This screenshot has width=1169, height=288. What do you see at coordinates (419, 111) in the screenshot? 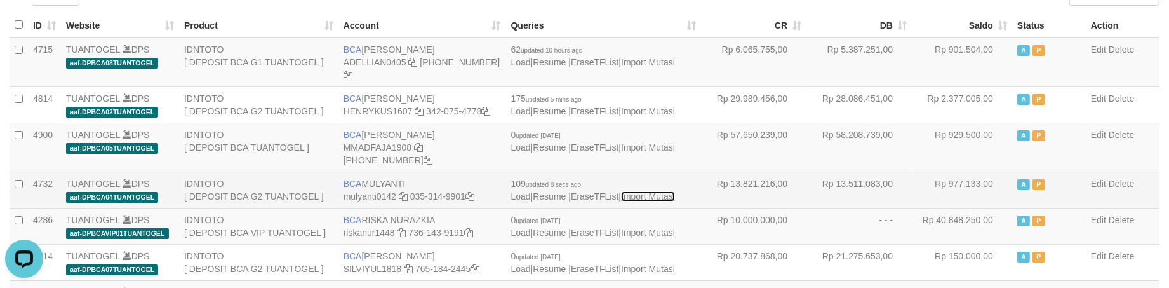
I see `a: Copy HENRYKUS1607 to clipboard` at bounding box center [419, 111].